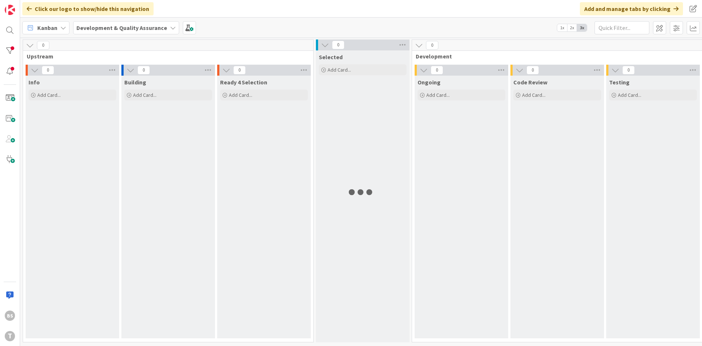  I want to click on span: Info, so click(34, 82).